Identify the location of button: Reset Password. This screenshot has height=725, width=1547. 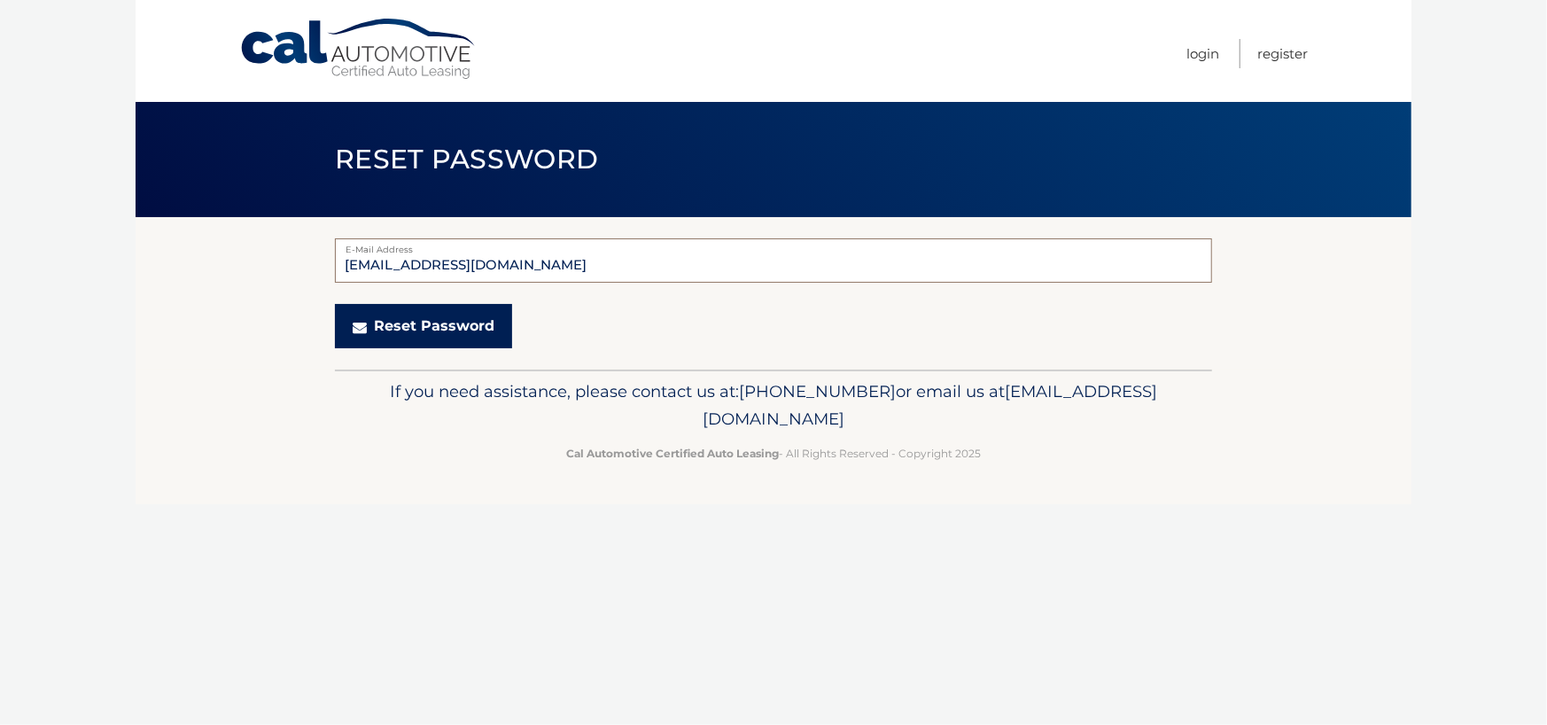
(424, 326).